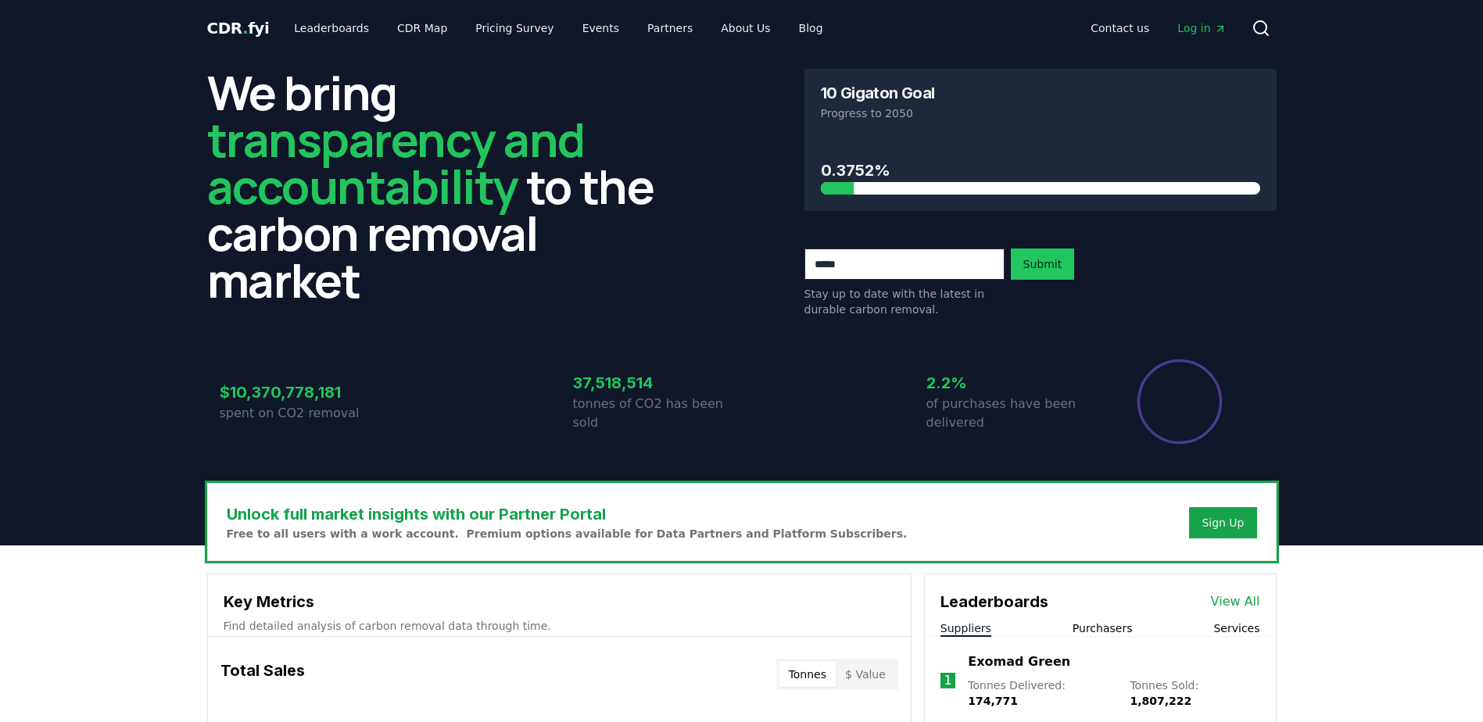  Describe the element at coordinates (670, 28) in the screenshot. I see `a: Partners` at that location.